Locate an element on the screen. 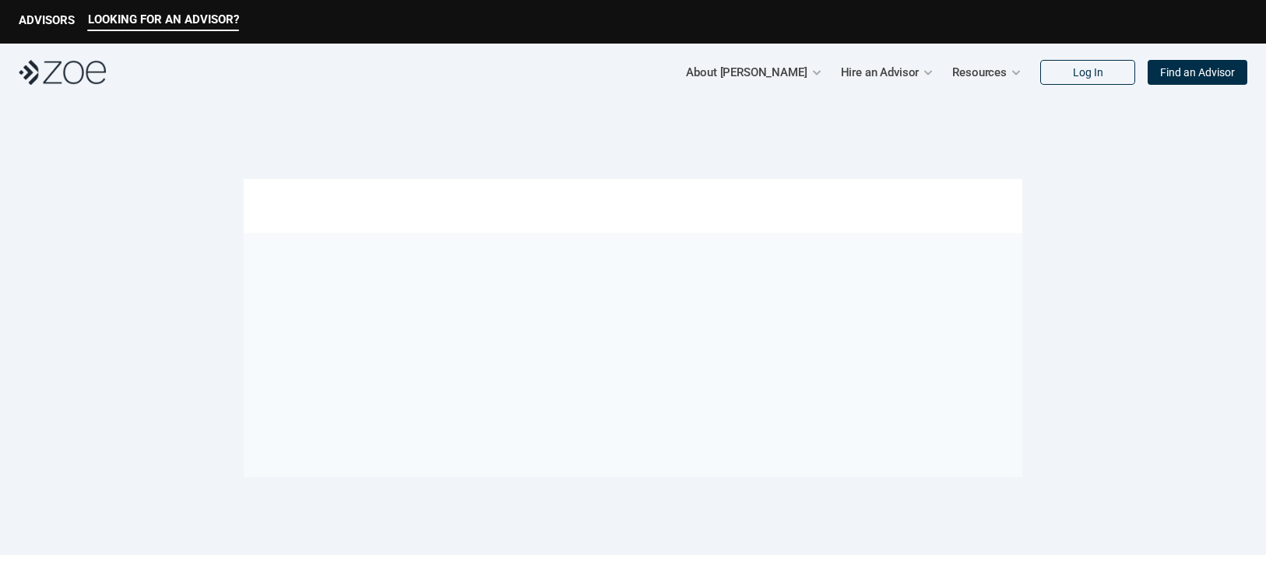 The image size is (1266, 575). p: LOOKING FOR AN ADVISOR? is located at coordinates (163, 19).